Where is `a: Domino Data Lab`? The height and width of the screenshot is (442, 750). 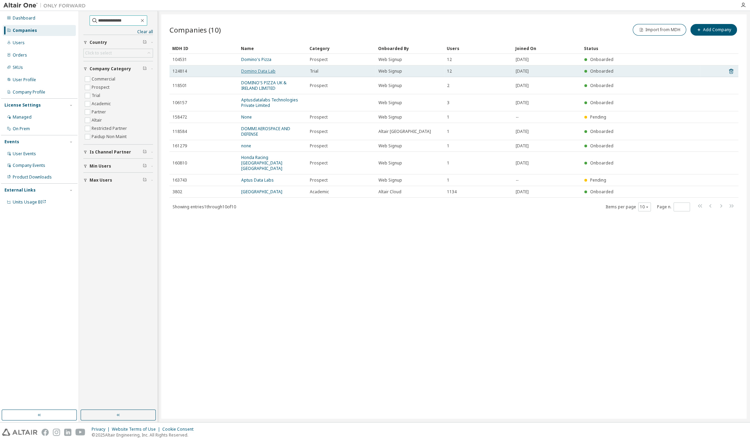 a: Domino Data Lab is located at coordinates (258, 71).